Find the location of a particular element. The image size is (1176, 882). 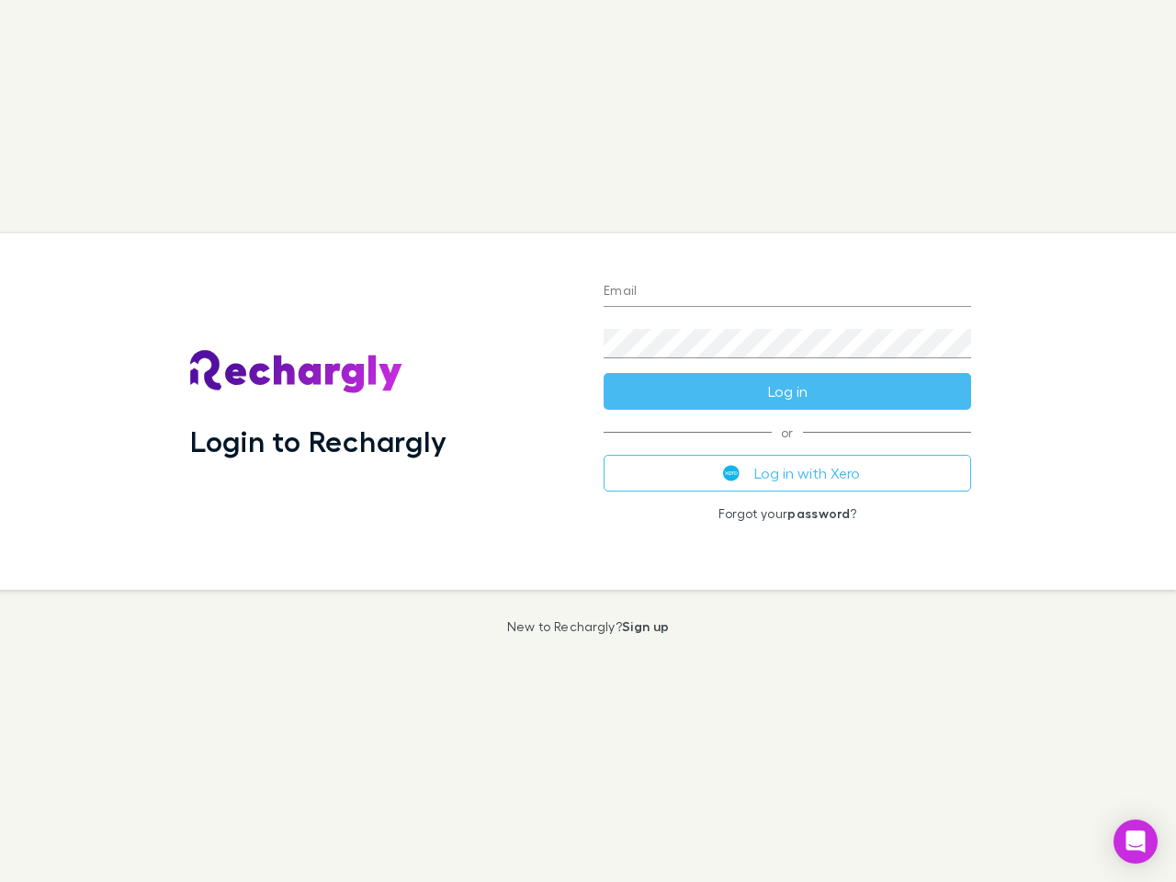

a: Sign up is located at coordinates (645, 625).